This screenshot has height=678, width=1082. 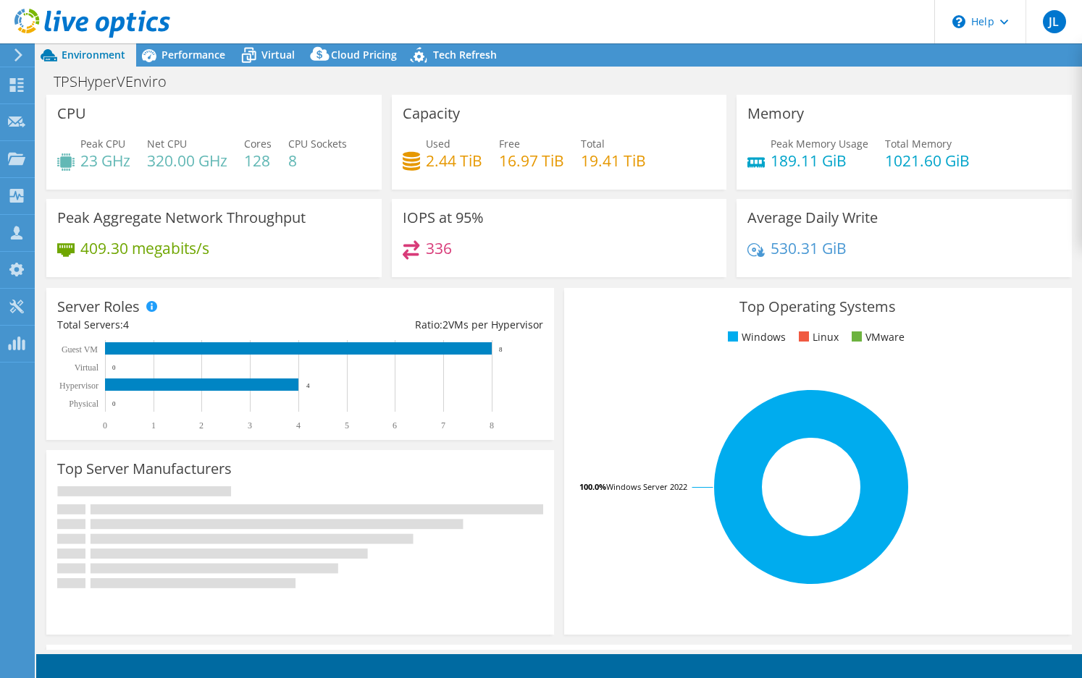 What do you see at coordinates (126, 324) in the screenshot?
I see `span: 4` at bounding box center [126, 324].